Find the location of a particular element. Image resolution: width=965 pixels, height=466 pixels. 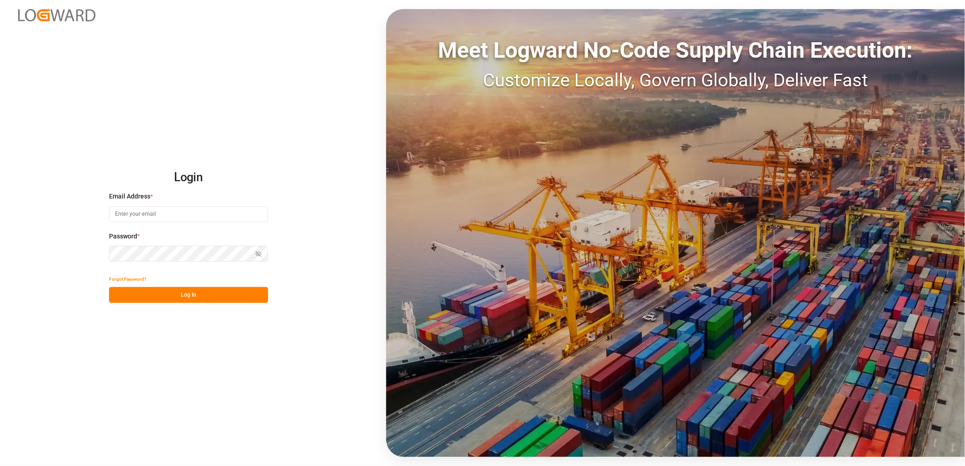

h2: Login is located at coordinates (189, 178).